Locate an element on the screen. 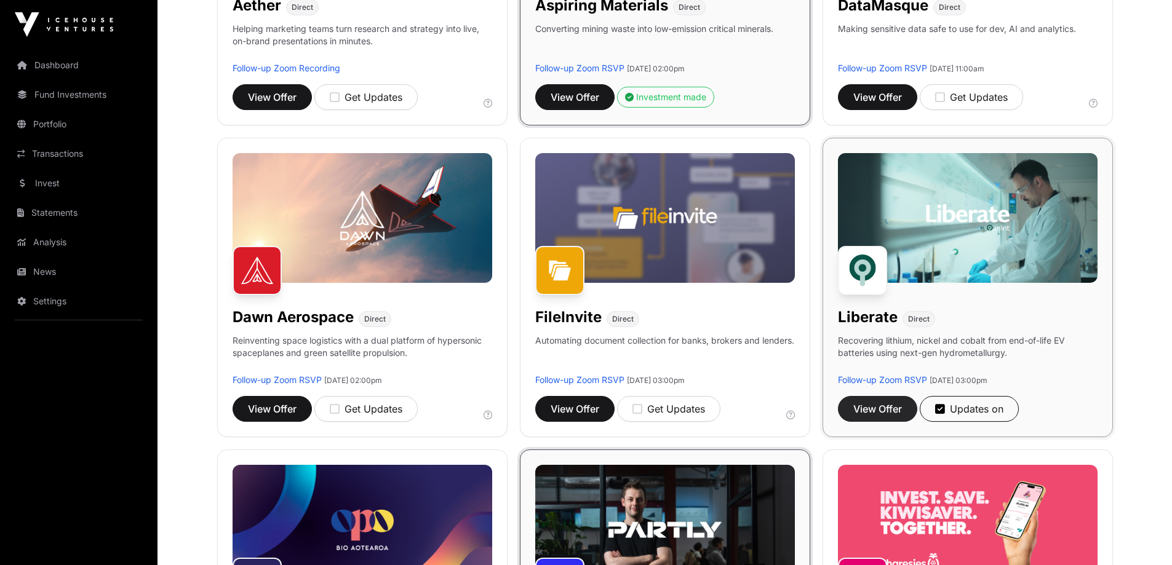 The width and height of the screenshot is (1172, 565). img: Liberate-Banner.jpg is located at coordinates (968, 218).